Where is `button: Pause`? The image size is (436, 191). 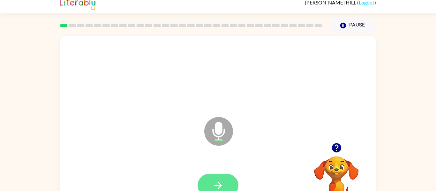
button: Pause is located at coordinates (353, 26).